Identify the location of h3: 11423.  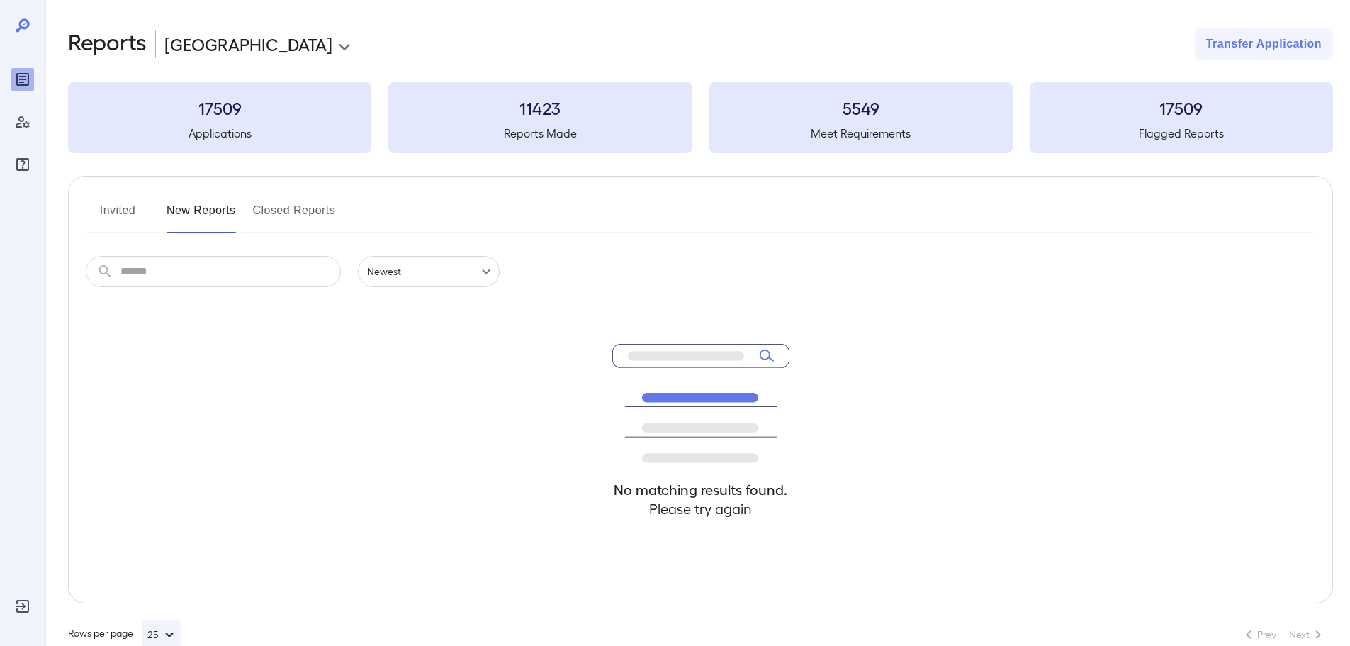
(540, 108).